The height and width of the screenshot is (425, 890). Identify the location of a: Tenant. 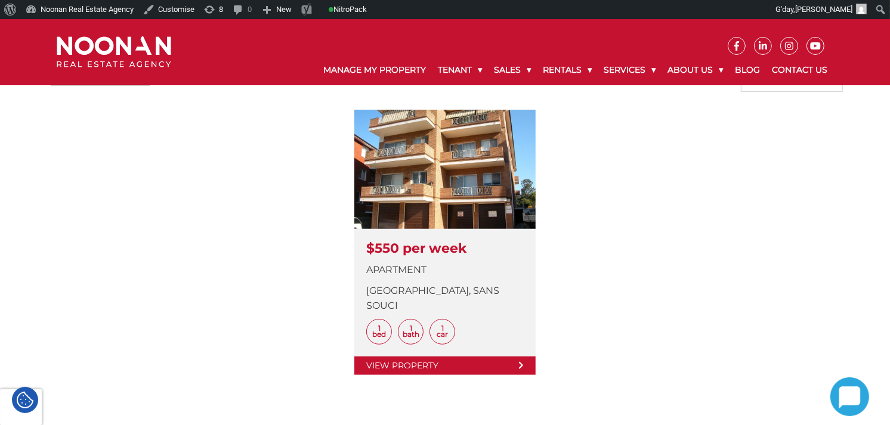
(460, 70).